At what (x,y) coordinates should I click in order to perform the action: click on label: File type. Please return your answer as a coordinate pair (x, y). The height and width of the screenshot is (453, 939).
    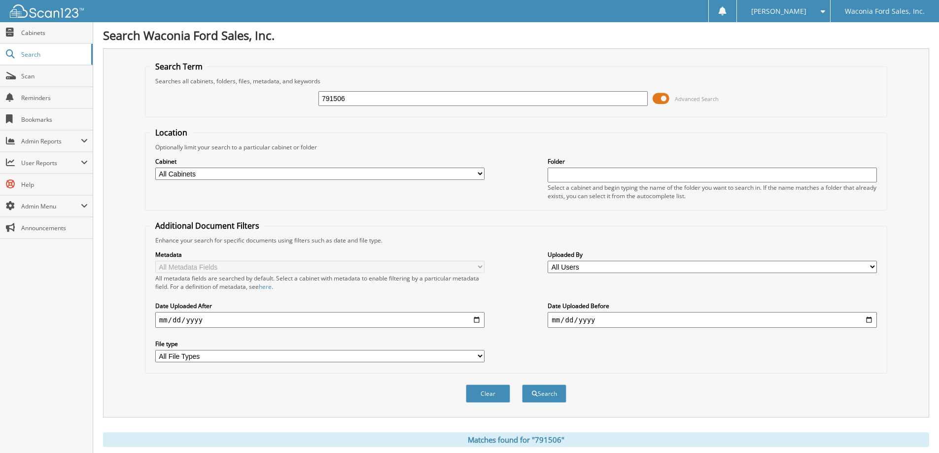
    Looking at the image, I should click on (320, 344).